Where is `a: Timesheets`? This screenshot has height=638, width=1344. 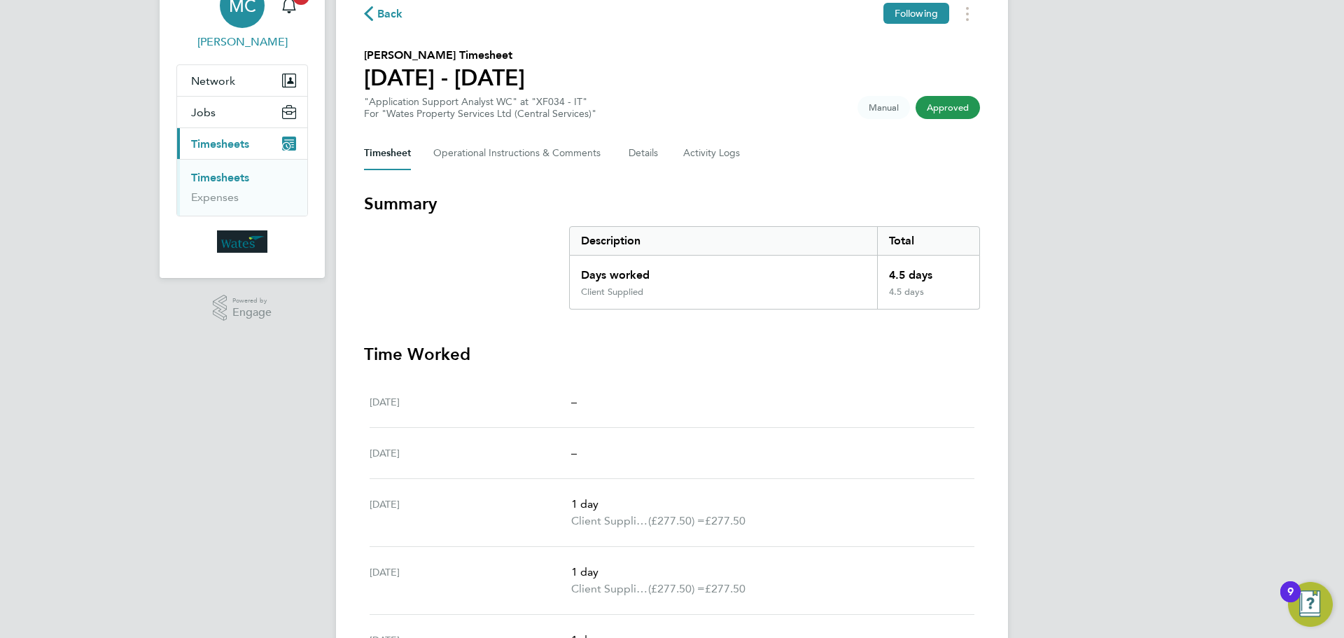 a: Timesheets is located at coordinates (220, 177).